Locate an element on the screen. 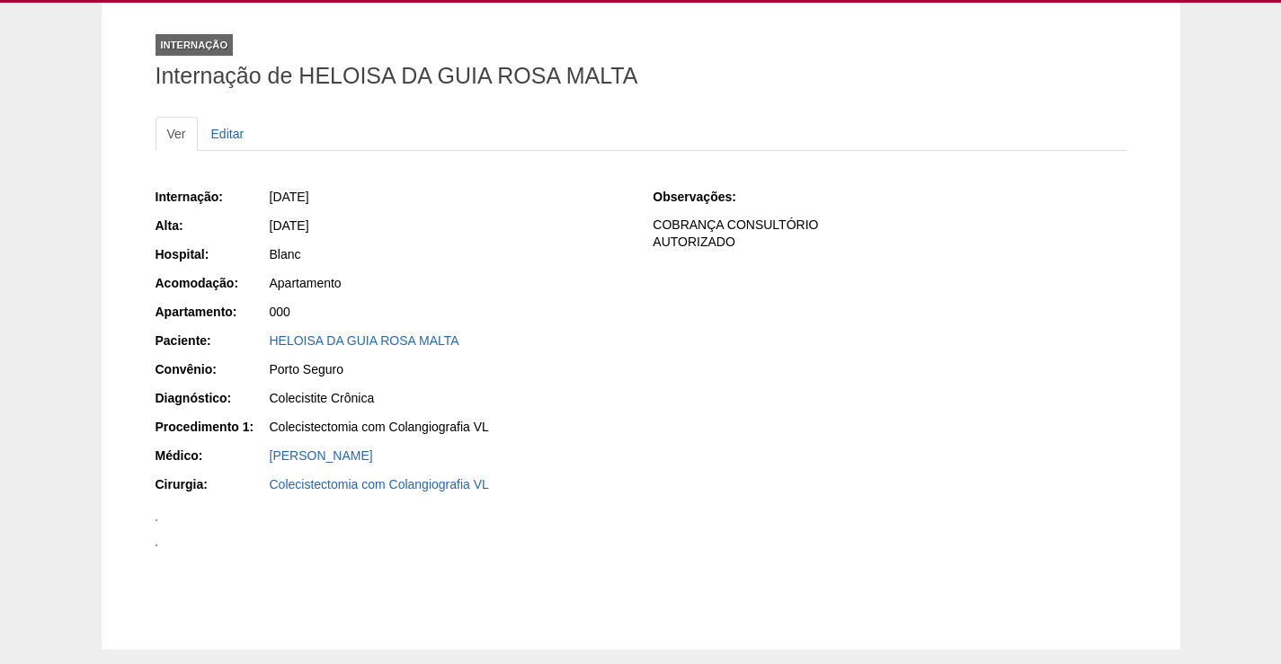  a: Ver is located at coordinates (176, 134).